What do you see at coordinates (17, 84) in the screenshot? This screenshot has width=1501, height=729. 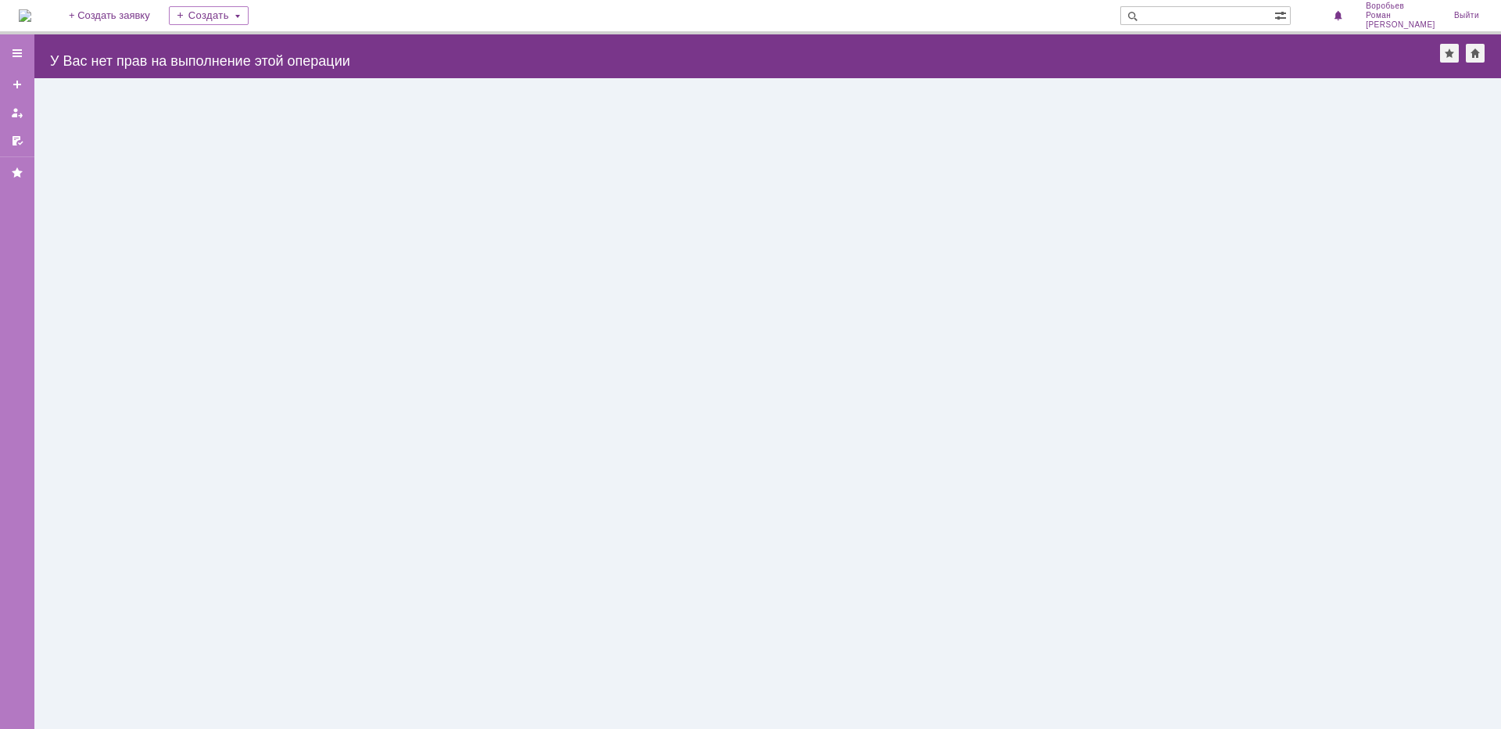 I see `a: Создать заявку` at bounding box center [17, 84].